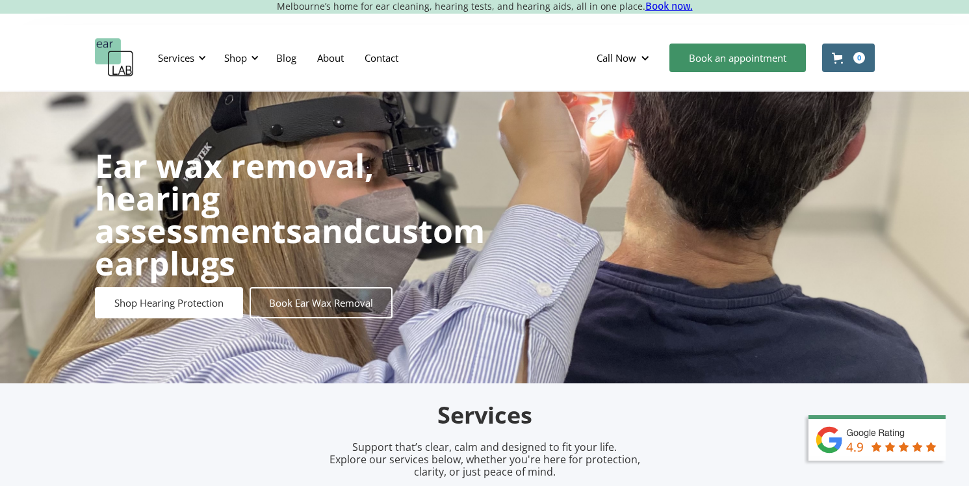  Describe the element at coordinates (286, 58) in the screenshot. I see `a: Blog` at that location.